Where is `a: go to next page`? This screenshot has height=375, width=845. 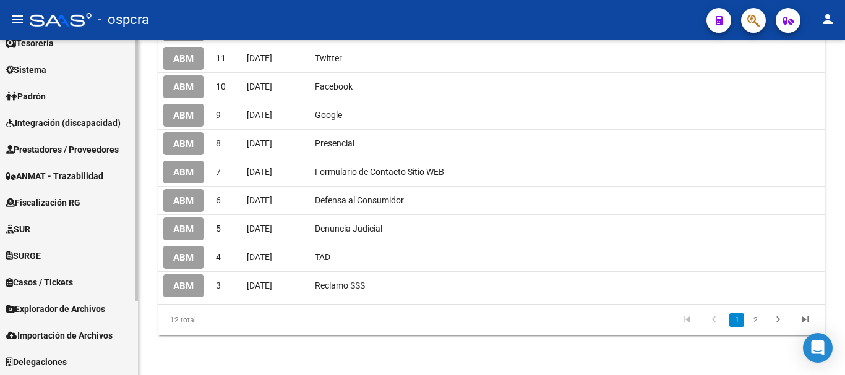 a: go to next page is located at coordinates (778, 320).